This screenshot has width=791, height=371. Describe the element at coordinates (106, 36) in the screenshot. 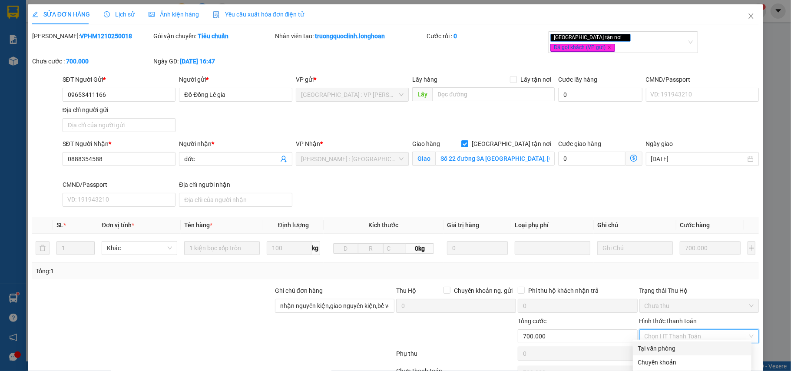

I see `b: VPHM1210250018` at that location.